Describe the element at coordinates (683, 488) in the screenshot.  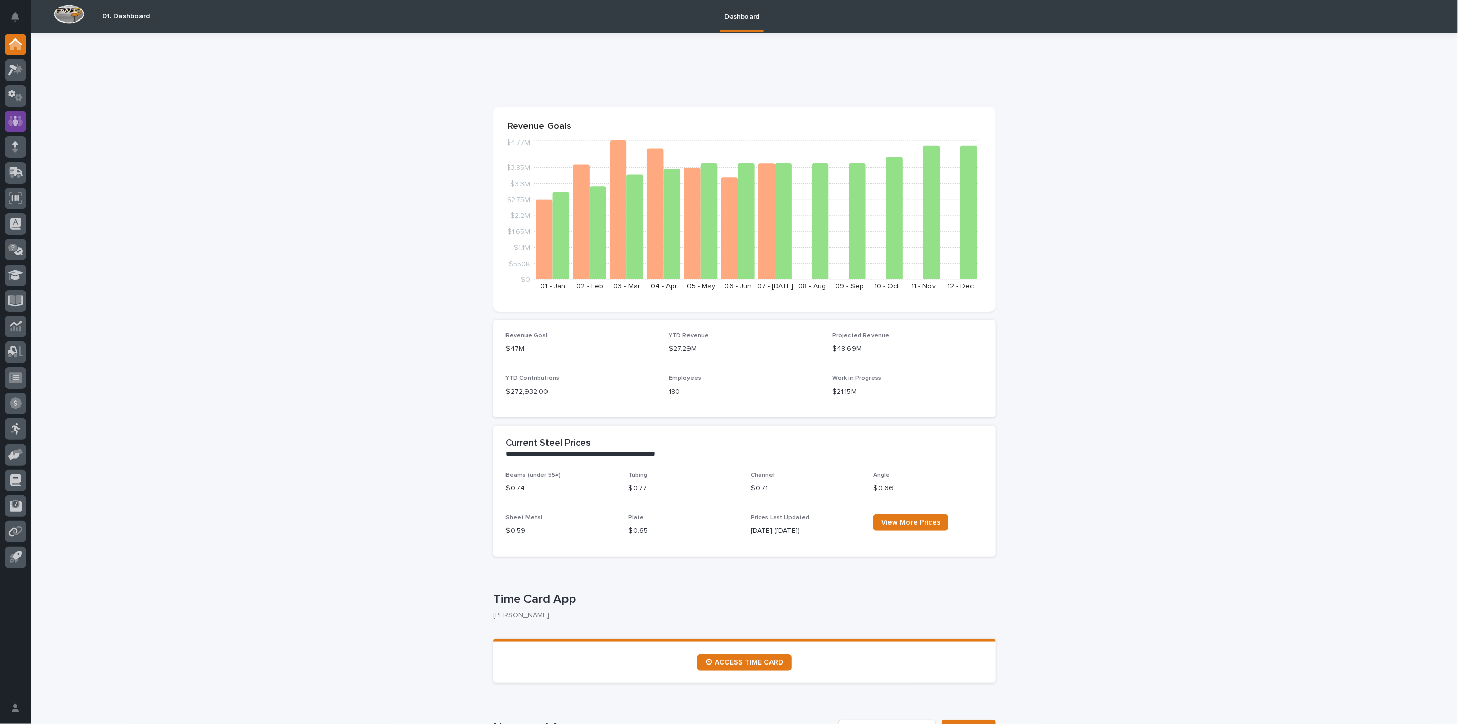
I see `p: $ 0.77` at that location.